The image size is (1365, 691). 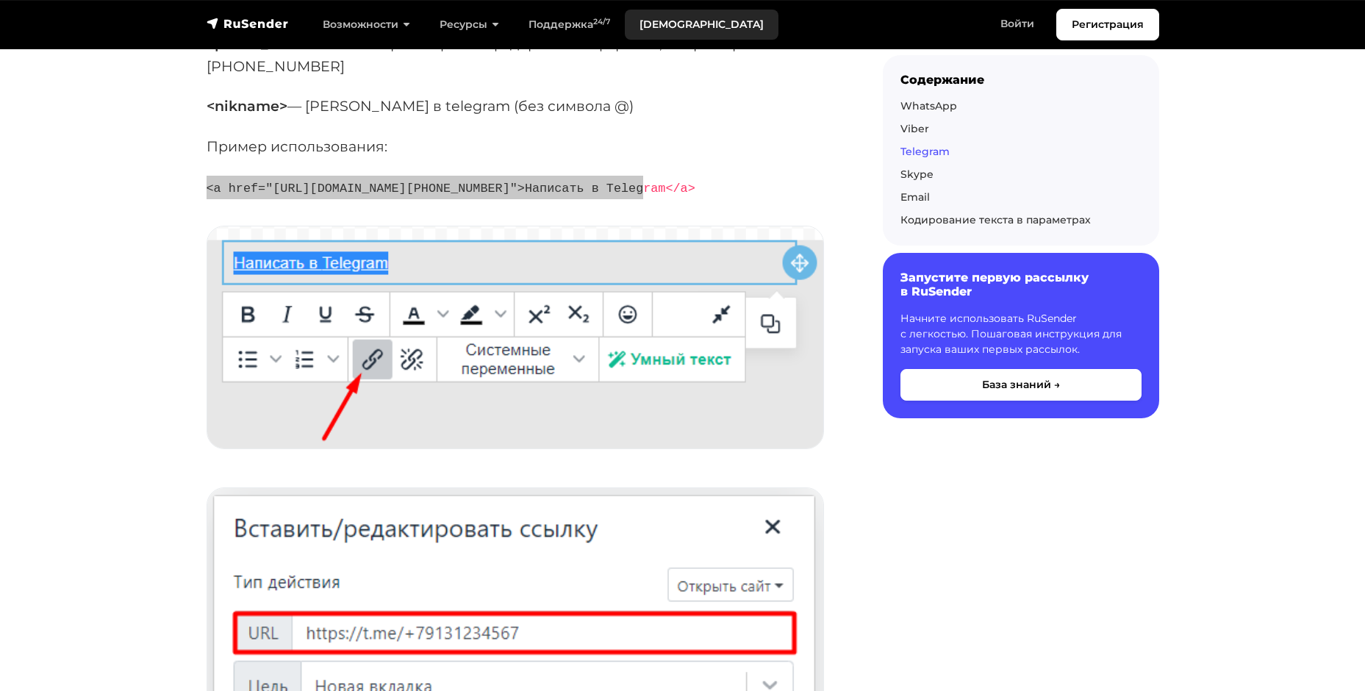 I want to click on a: Кодирование текста в параметрах, so click(x=995, y=220).